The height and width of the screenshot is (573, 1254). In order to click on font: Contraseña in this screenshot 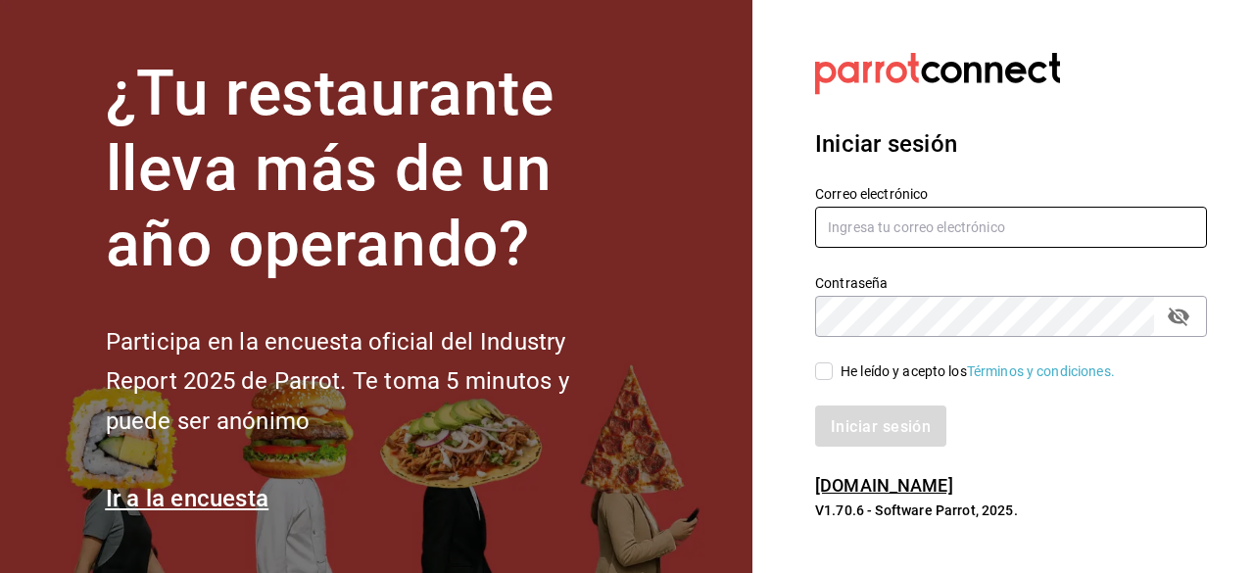, I will do `click(851, 283)`.